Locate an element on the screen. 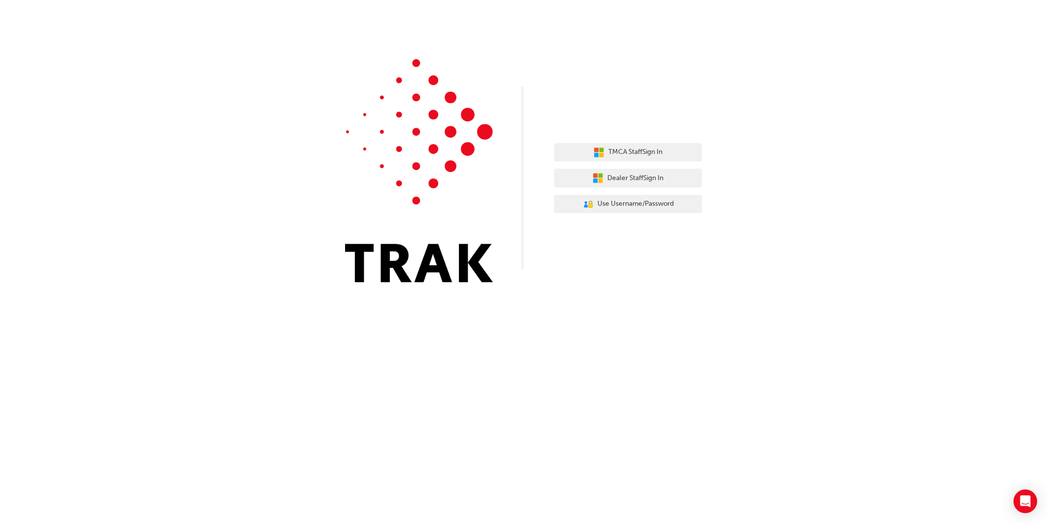  span: Dealer Staff Sign In is located at coordinates (635, 178).